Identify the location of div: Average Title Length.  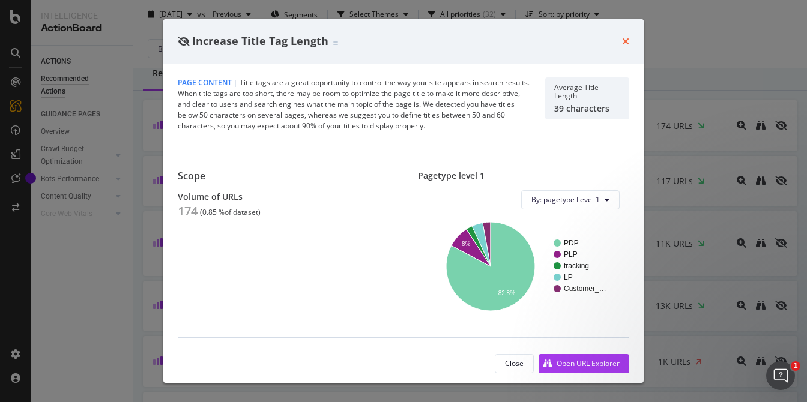
(587, 92).